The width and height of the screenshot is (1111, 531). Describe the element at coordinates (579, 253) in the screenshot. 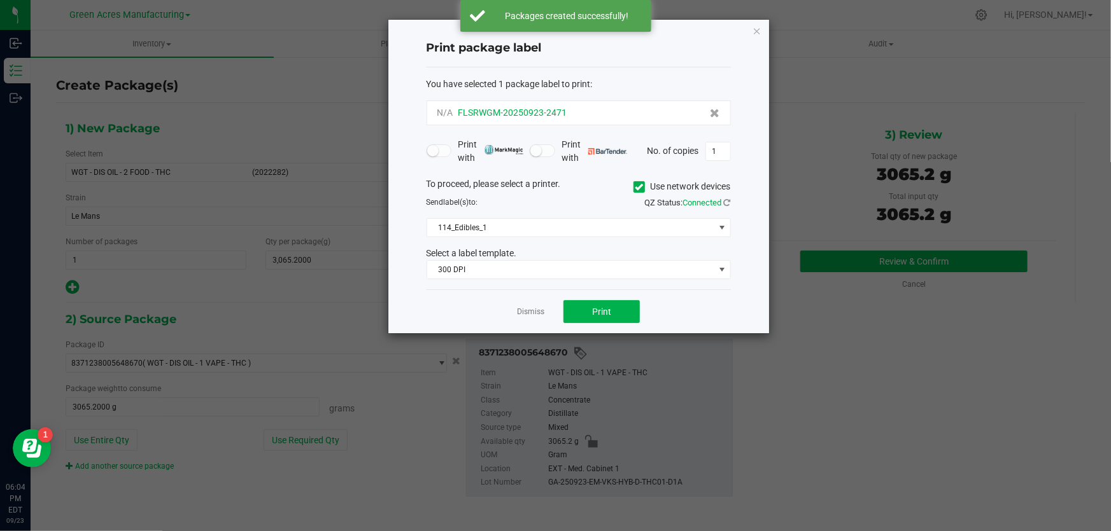

I see `div: Select a label template.` at that location.